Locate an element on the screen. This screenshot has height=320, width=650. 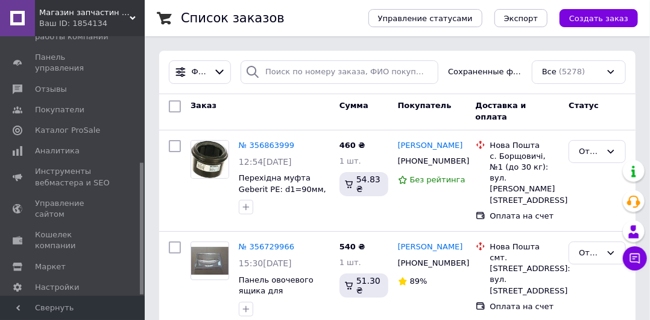
span: Покупатель is located at coordinates (424, 106).